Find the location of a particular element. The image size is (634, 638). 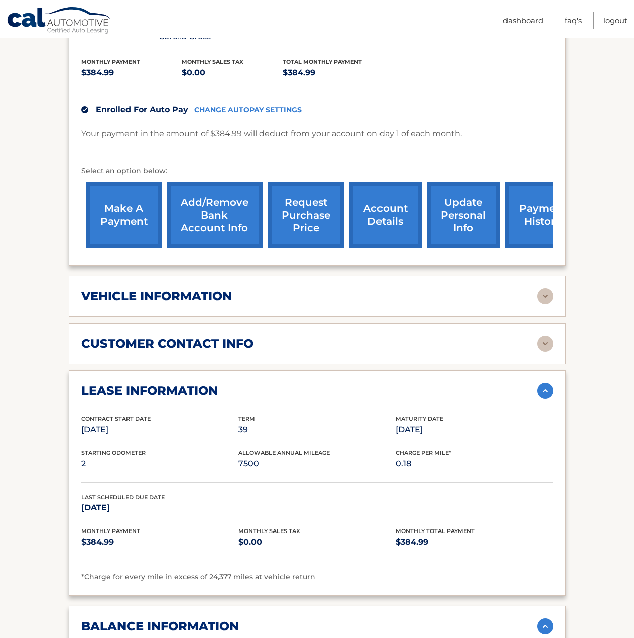

a: account details is located at coordinates (386, 215).